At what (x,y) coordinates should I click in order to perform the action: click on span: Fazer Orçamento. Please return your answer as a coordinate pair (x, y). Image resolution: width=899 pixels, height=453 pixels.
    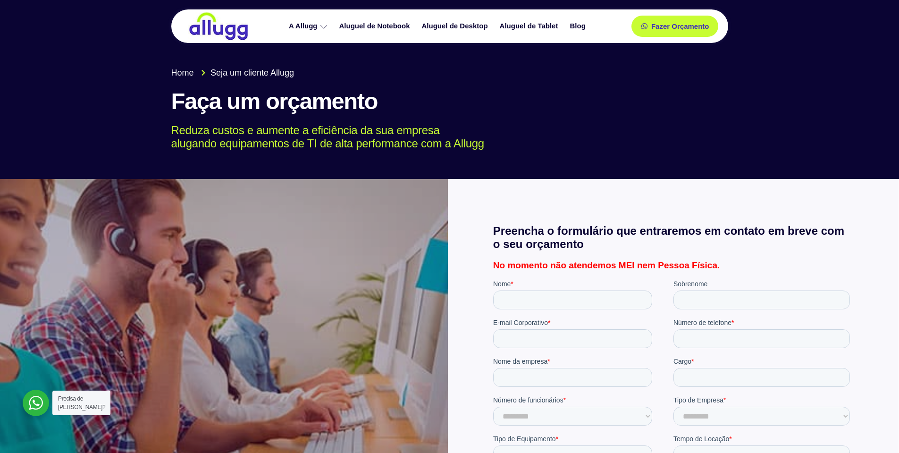
    Looking at the image, I should click on (680, 26).